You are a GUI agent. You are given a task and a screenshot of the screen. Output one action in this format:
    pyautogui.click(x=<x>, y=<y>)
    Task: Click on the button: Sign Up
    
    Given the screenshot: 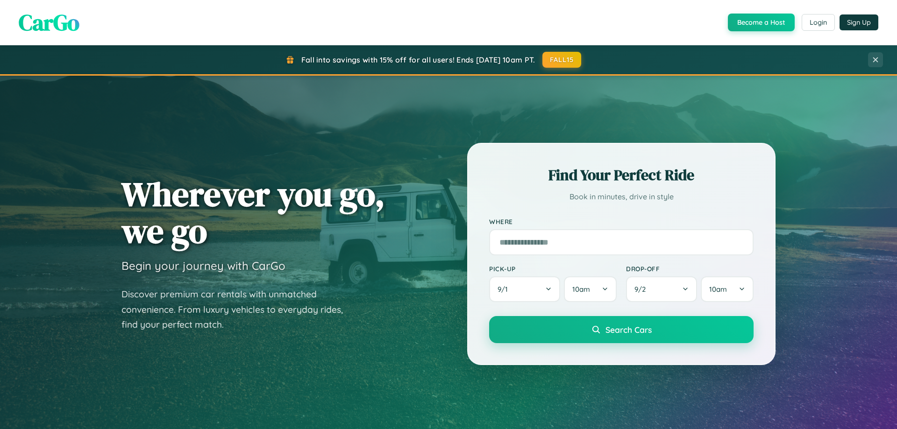 What is the action you would take?
    pyautogui.click(x=858, y=22)
    